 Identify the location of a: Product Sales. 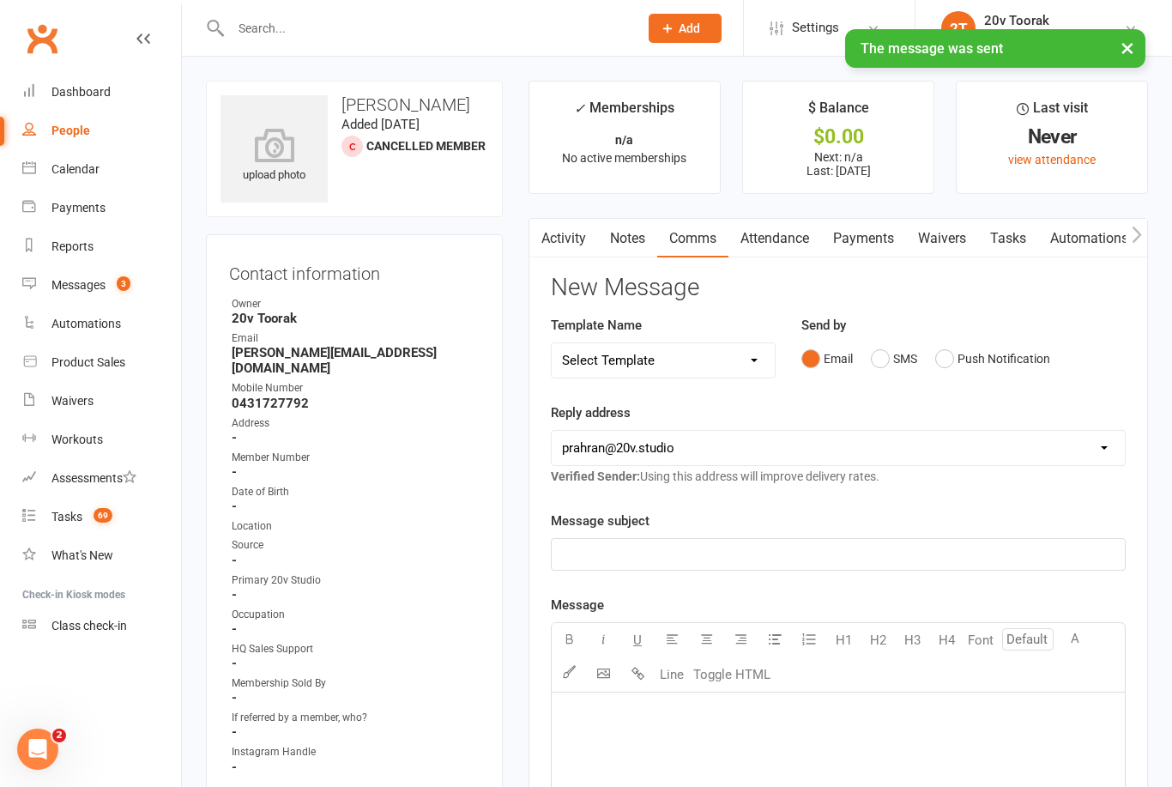
(101, 362).